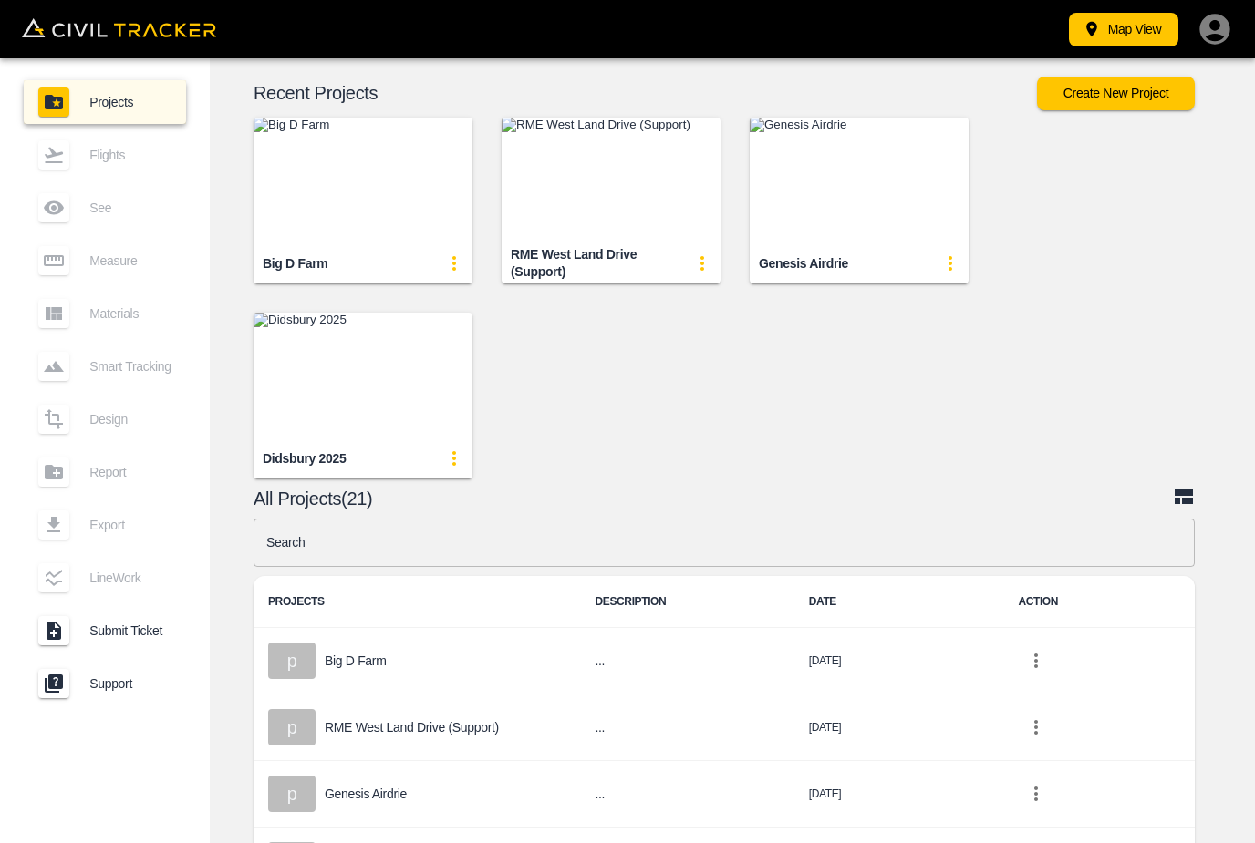  I want to click on img: Didsbury 2025, so click(363, 377).